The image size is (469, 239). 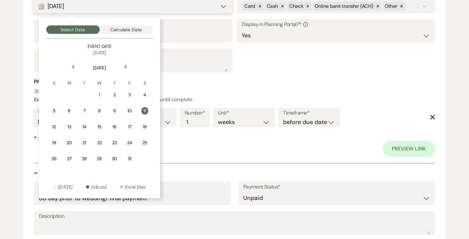 I want to click on label: Unit*, so click(x=244, y=113).